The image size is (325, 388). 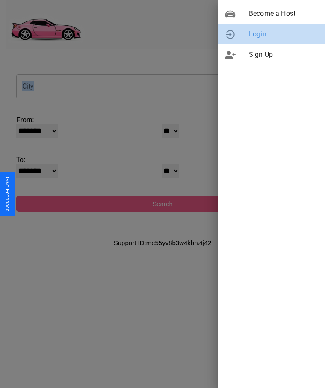 I want to click on div: Become a Host, so click(x=271, y=14).